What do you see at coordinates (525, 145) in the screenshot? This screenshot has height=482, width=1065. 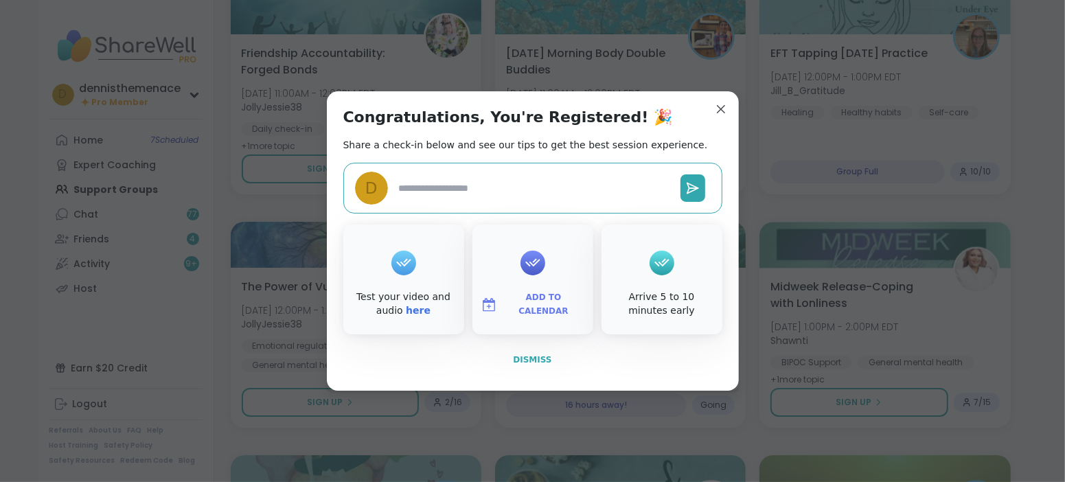 I see `h2: Share a check-in below and see our tips to get the best session experience.` at bounding box center [525, 145].